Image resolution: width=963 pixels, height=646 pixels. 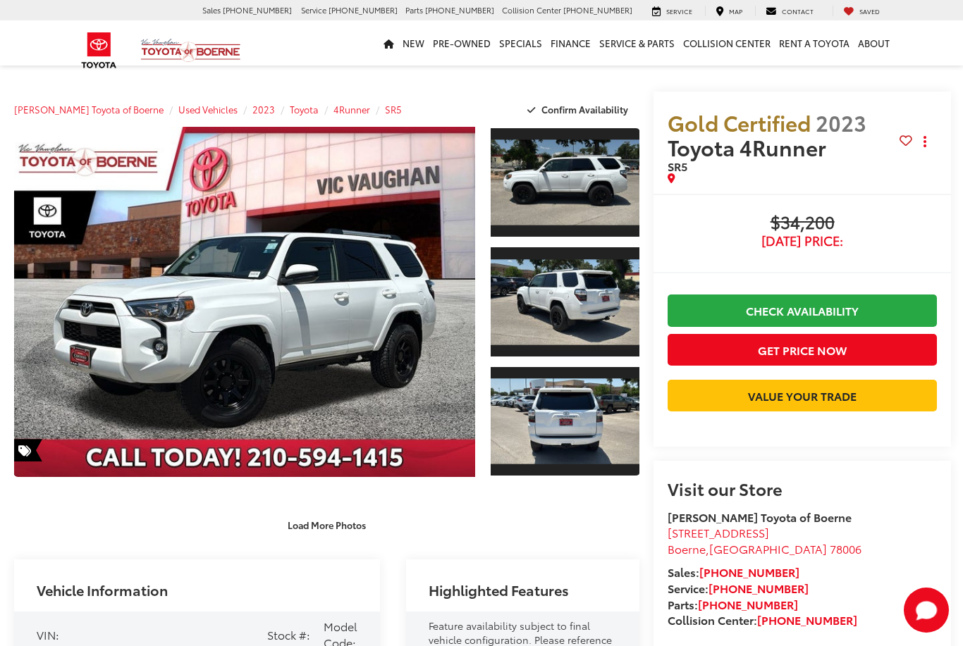 What do you see at coordinates (48, 634) in the screenshot?
I see `span: VIN:` at bounding box center [48, 634].